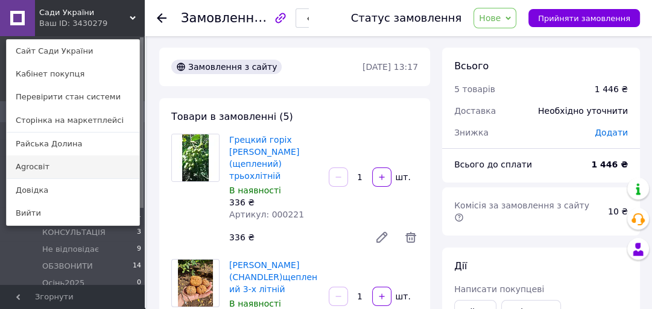  I want to click on span: Замовлення, so click(221, 18).